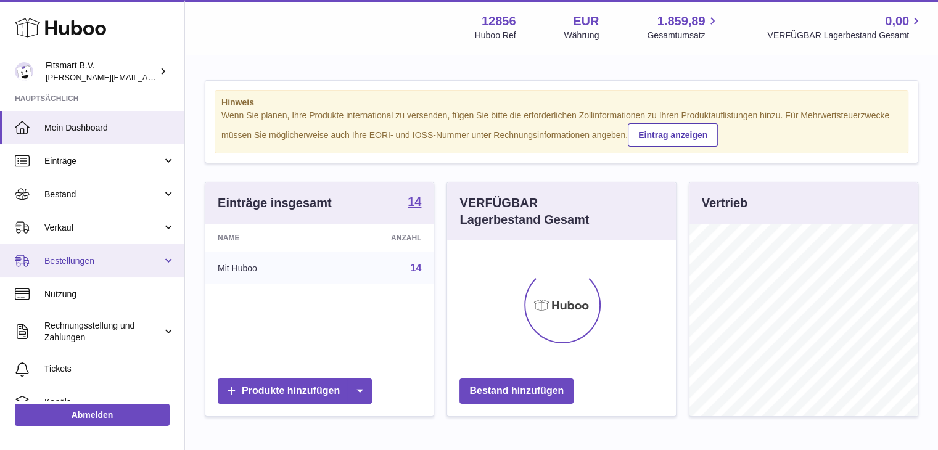 This screenshot has width=938, height=450. What do you see at coordinates (540, 212) in the screenshot?
I see `h3: VERFÜGBAR Lagerbestand Gesamt` at bounding box center [540, 212].